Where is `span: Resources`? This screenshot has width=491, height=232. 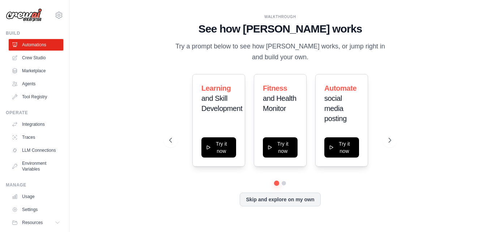
span: Resources is located at coordinates (32, 223).